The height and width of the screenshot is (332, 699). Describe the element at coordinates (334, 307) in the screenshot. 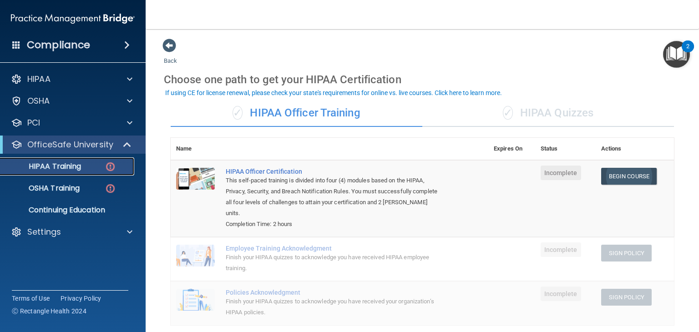

I see `div: Finish your HIPAA quizzes to acknowledge you have received your organization’s HIPAA policies.` at that location.